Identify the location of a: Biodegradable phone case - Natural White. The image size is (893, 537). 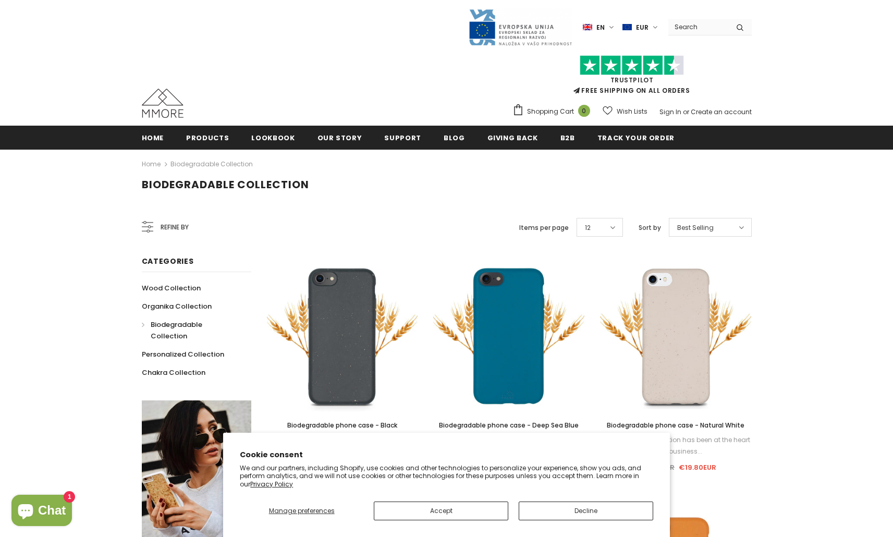
(676, 425).